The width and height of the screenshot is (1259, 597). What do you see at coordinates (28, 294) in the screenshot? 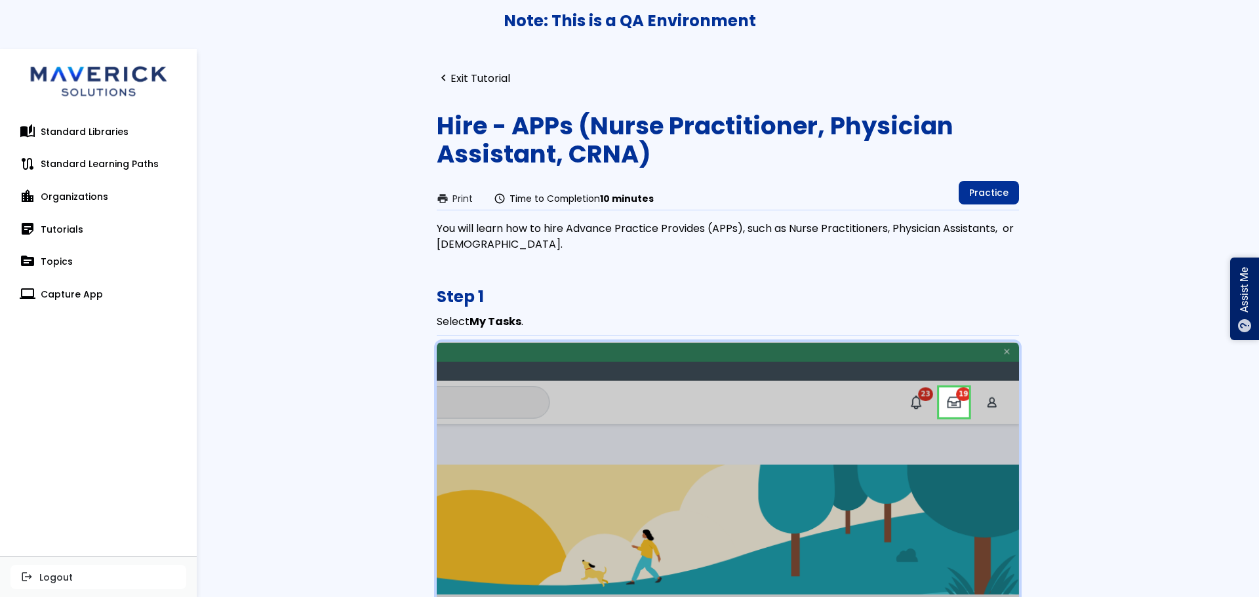
I see `span: computer` at bounding box center [28, 294].